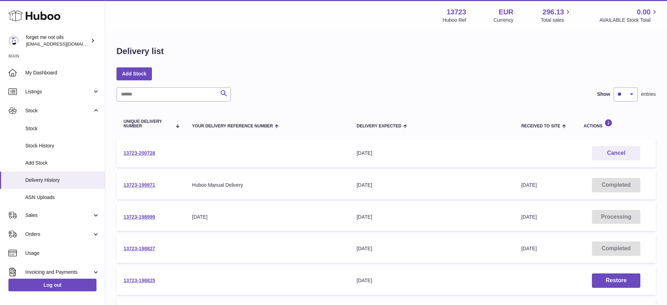 The height and width of the screenshot is (305, 667). I want to click on span: Usage, so click(62, 253).